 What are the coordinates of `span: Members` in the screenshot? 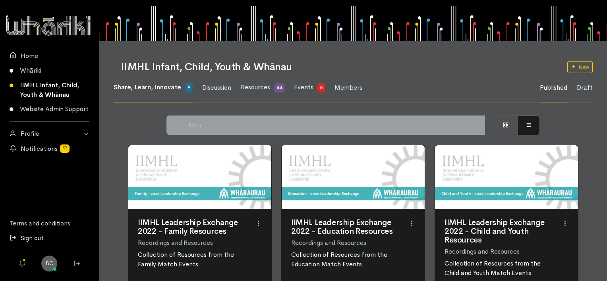 It's located at (348, 87).